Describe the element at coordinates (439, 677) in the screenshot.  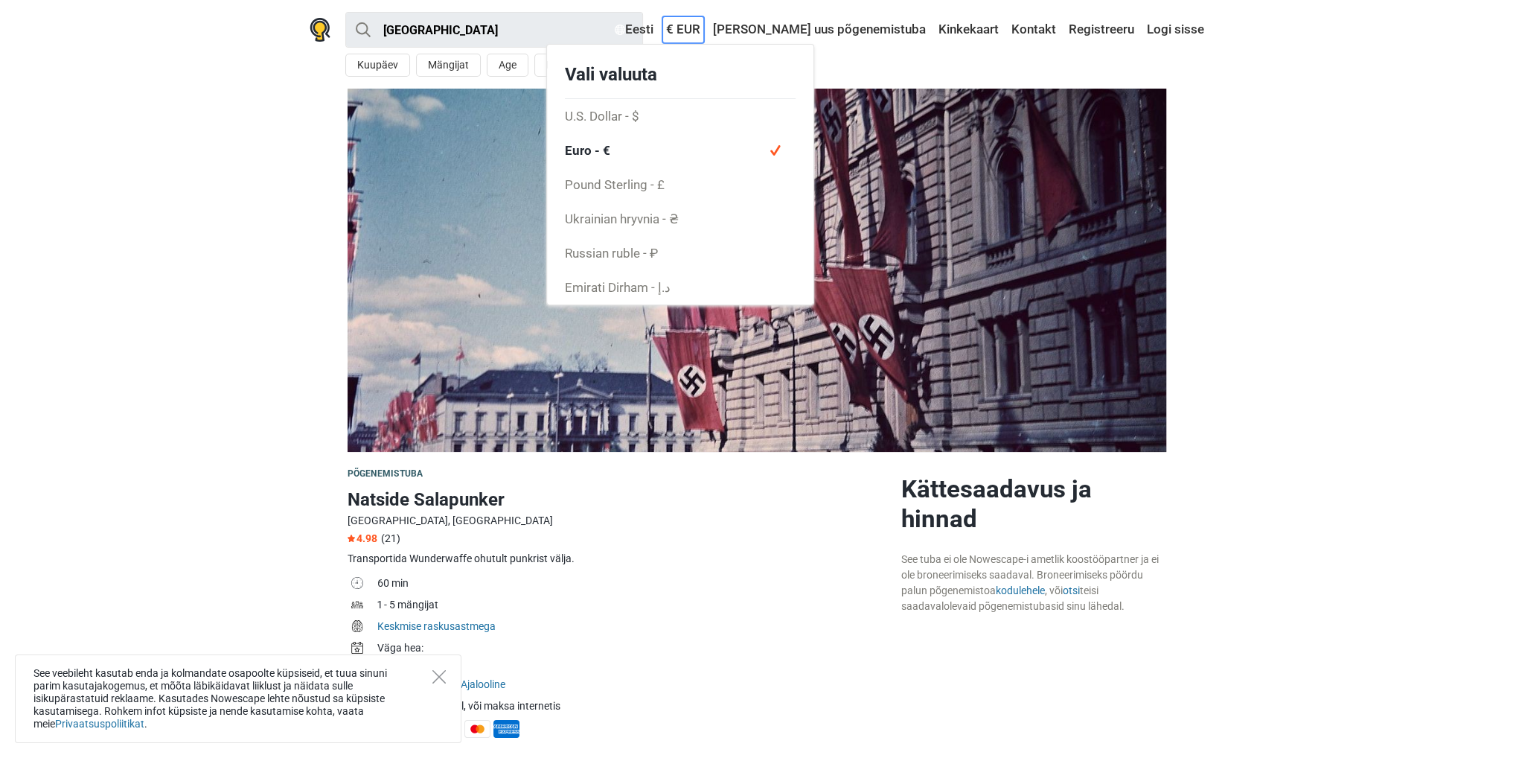
I see `button: Close` at that location.